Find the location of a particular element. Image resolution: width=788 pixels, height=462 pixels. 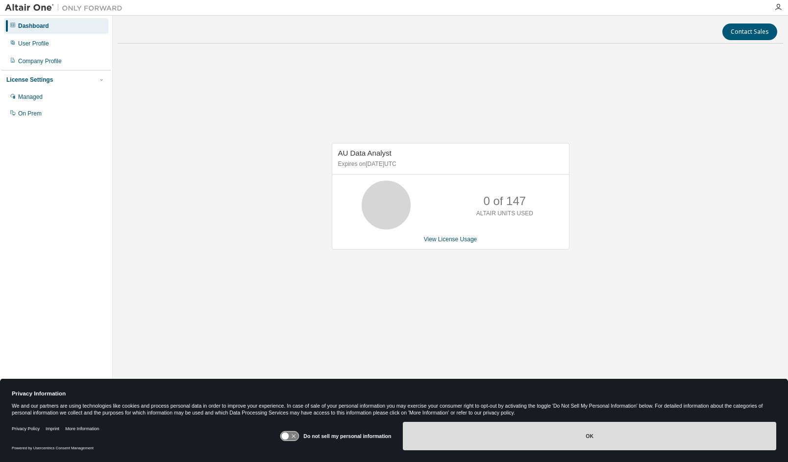

div: License Settings is located at coordinates (29, 80).